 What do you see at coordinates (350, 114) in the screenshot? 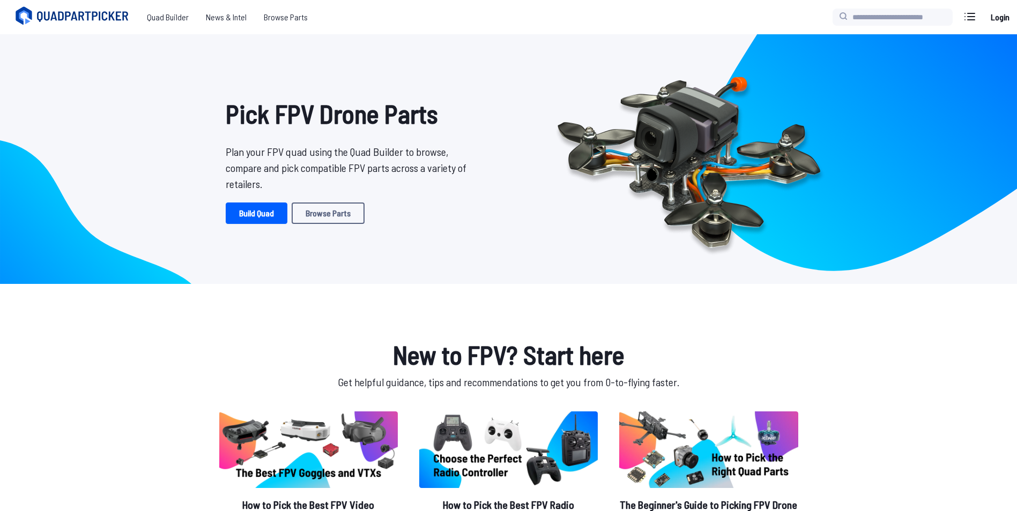
I see `h1: Pick FPV Drone Parts` at bounding box center [350, 114].